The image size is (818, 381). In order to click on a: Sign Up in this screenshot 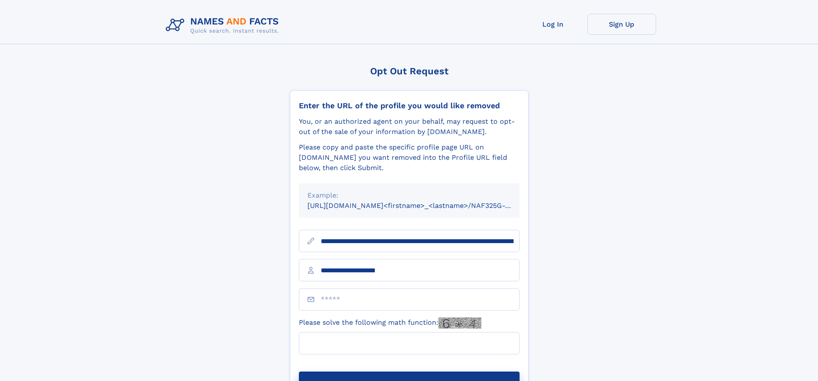, I will do `click(622, 24)`.